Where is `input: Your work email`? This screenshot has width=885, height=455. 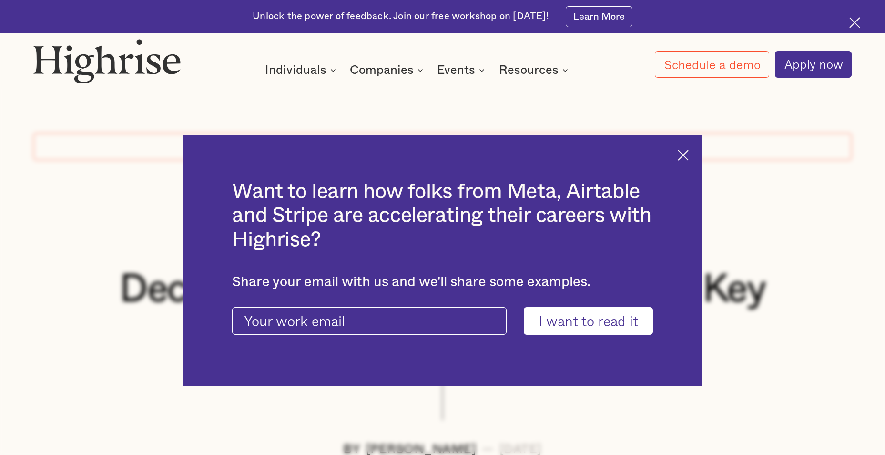
input: Your work email is located at coordinates (369, 321).